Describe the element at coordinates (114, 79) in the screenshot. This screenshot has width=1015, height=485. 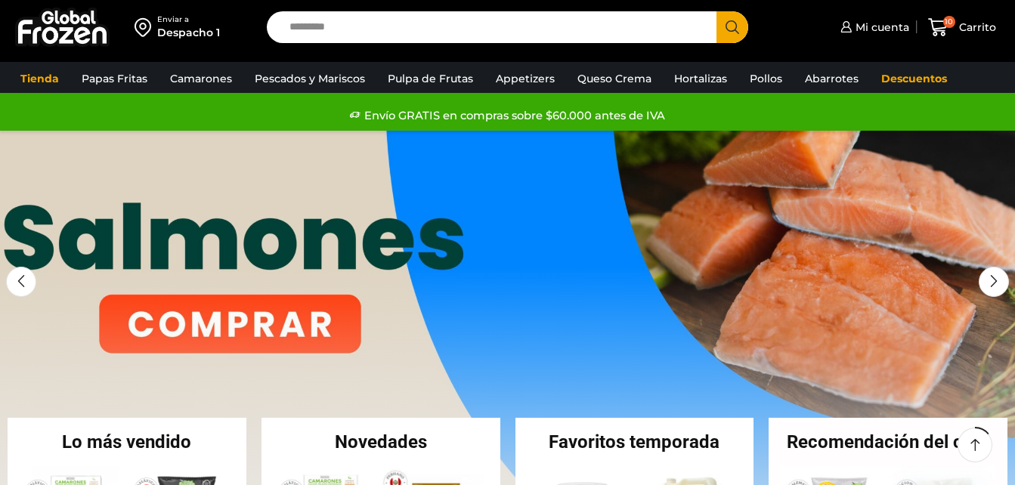
I see `a: Papas Fritas` at that location.